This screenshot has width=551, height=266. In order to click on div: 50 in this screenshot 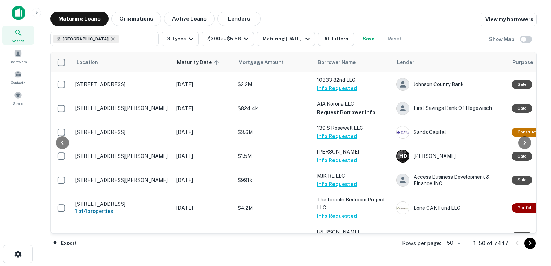, I will do `click(453, 243)`.